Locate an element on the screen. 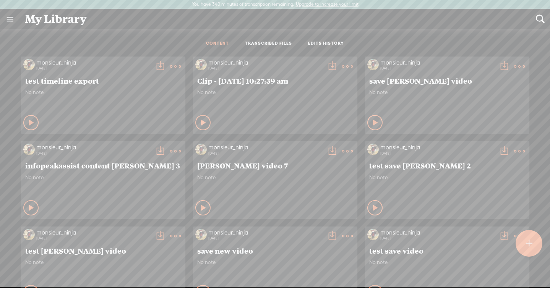 The height and width of the screenshot is (288, 550). label: You have 340 minutes of transcription remaining. is located at coordinates (243, 5).